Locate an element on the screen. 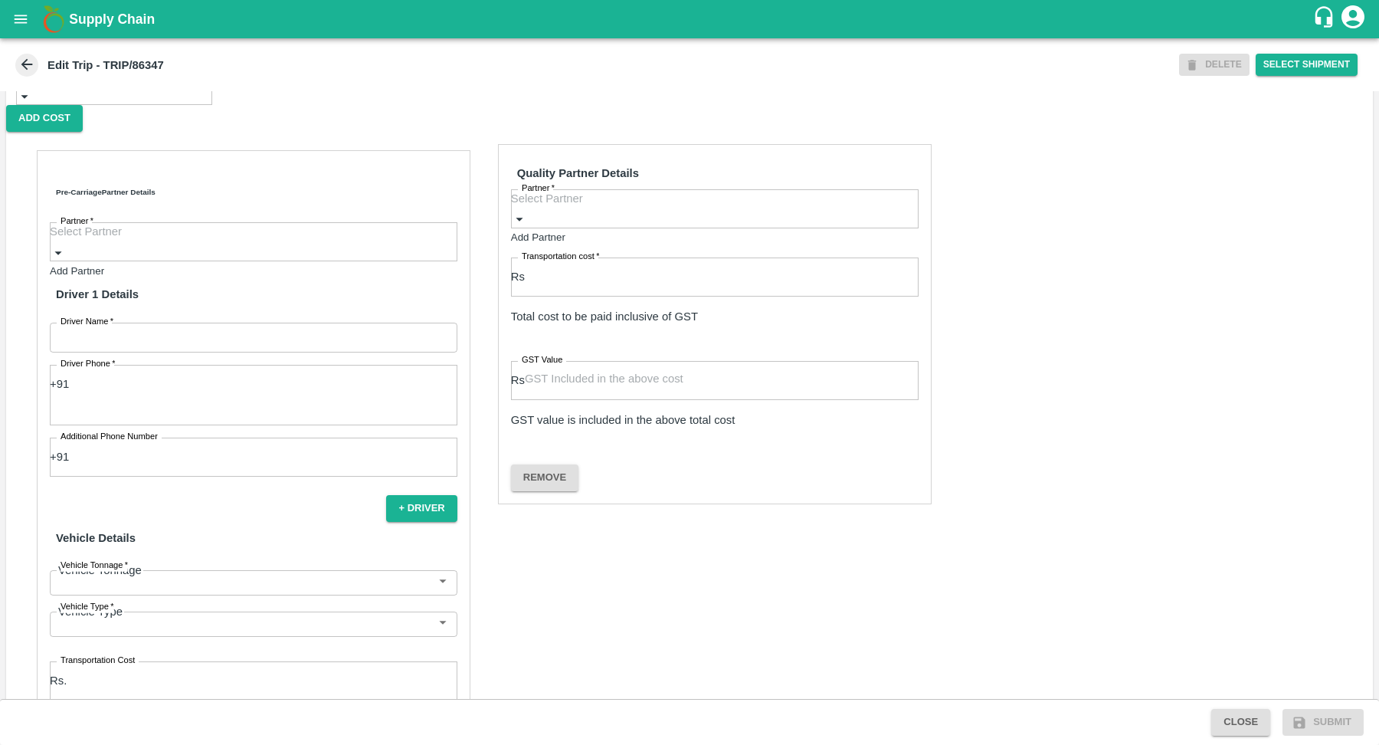 This screenshot has width=1379, height=745. strong: Pre-Carriage Partner Details is located at coordinates (106, 192).